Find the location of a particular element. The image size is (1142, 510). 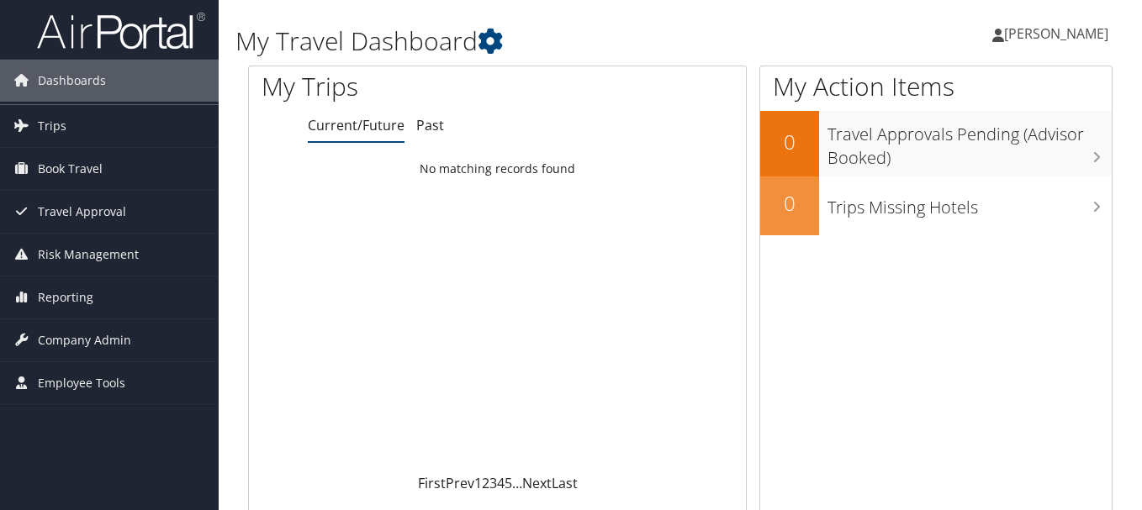

span: Trips is located at coordinates (52, 126).